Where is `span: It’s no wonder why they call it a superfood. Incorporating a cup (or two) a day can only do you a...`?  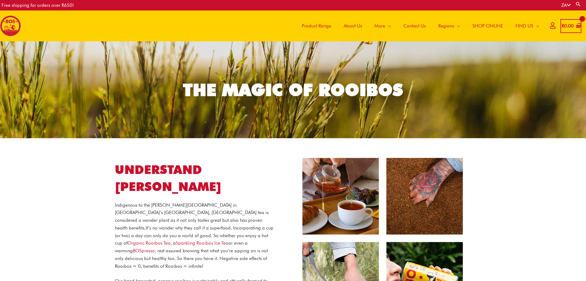
span: It’s no wonder why they call it a superfood. Incorporating a cup (or two) a day can only do you a... is located at coordinates (194, 247).